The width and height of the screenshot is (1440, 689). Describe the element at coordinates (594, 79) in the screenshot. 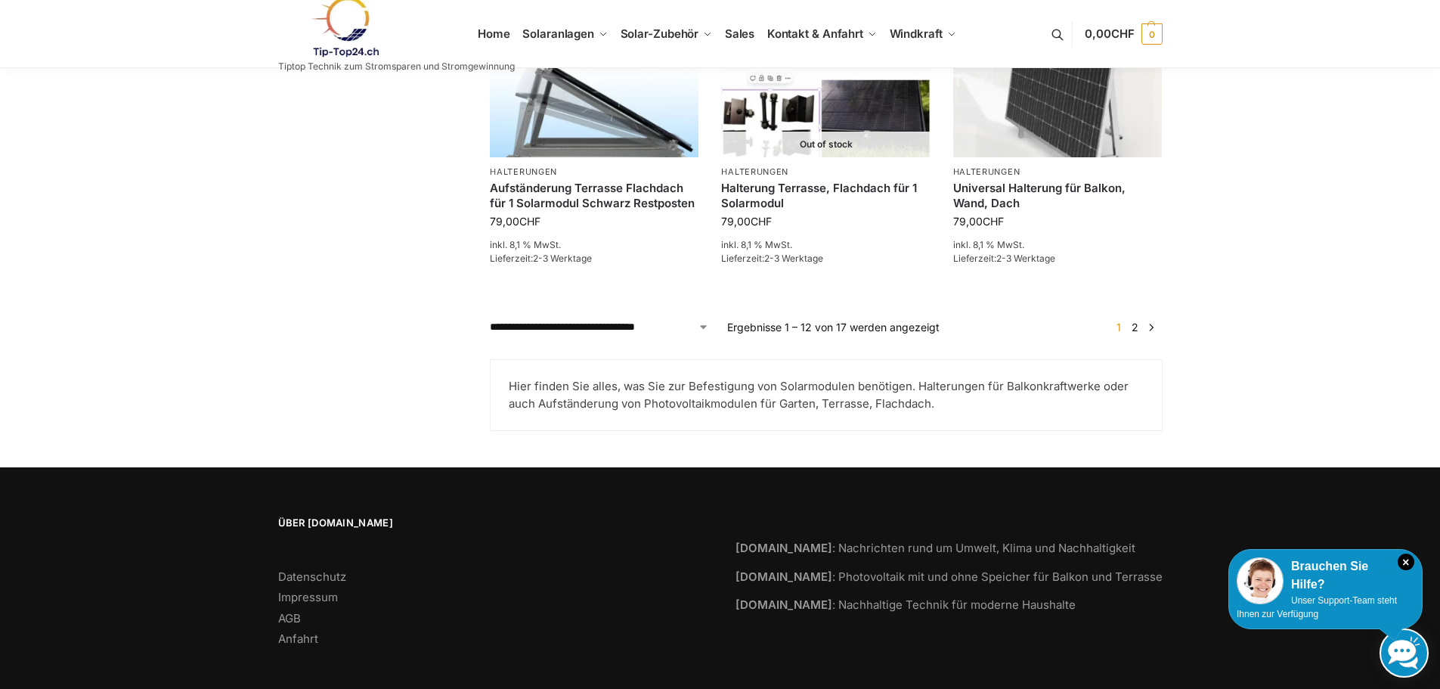

I see `a: Halterung-Terrasse Aufständerung` at that location.